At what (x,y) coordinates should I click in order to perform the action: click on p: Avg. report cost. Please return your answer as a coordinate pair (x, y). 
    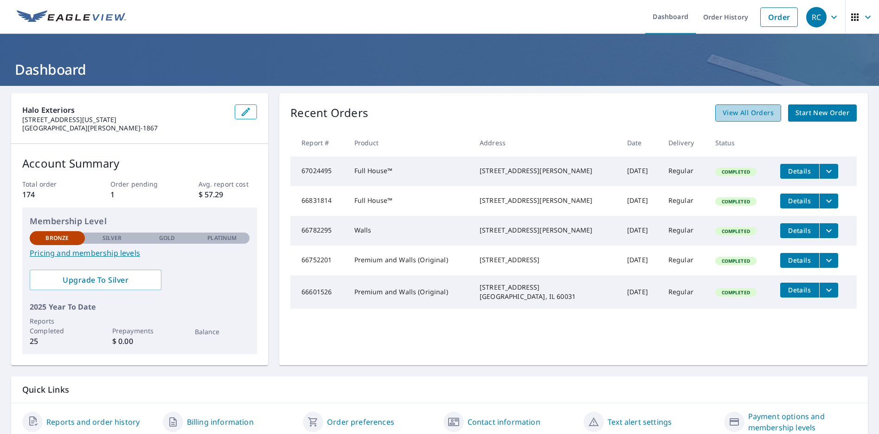
    Looking at the image, I should click on (228, 184).